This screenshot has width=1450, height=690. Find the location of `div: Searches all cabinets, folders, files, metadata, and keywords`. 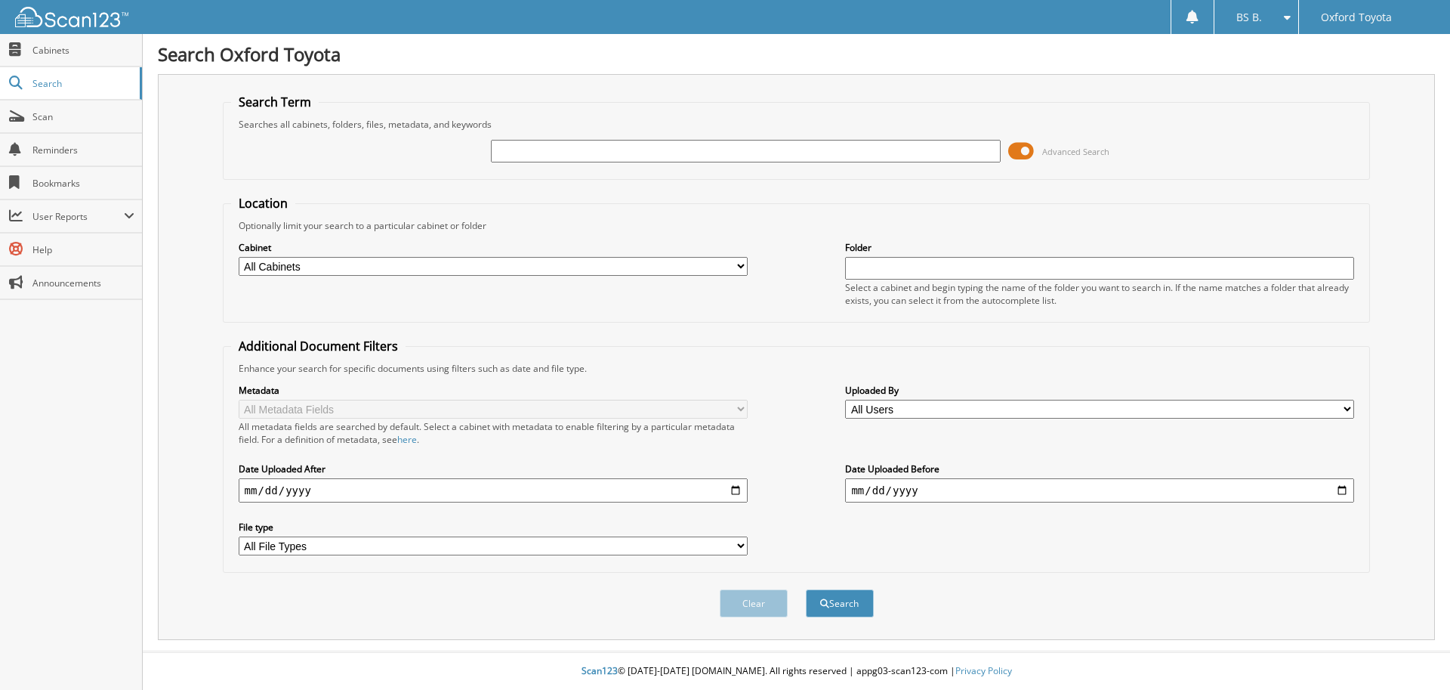

div: Searches all cabinets, folders, files, metadata, and keywords is located at coordinates (797, 124).